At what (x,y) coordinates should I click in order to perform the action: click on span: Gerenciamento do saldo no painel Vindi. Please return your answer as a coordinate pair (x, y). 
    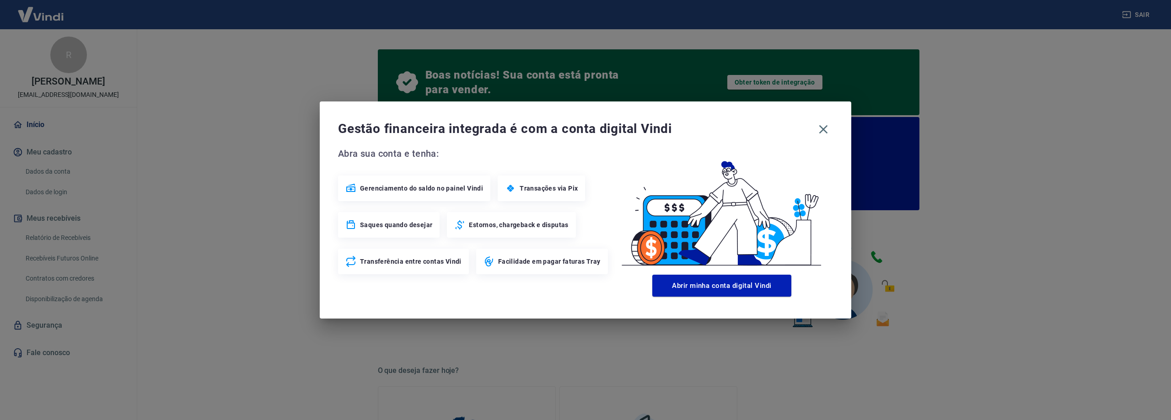
    Looking at the image, I should click on (421, 188).